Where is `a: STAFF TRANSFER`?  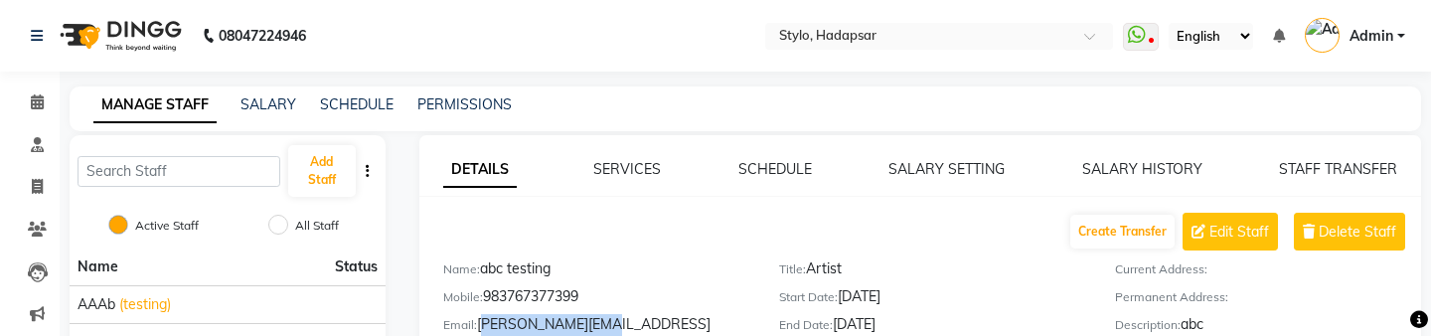
a: STAFF TRANSFER is located at coordinates (1338, 169).